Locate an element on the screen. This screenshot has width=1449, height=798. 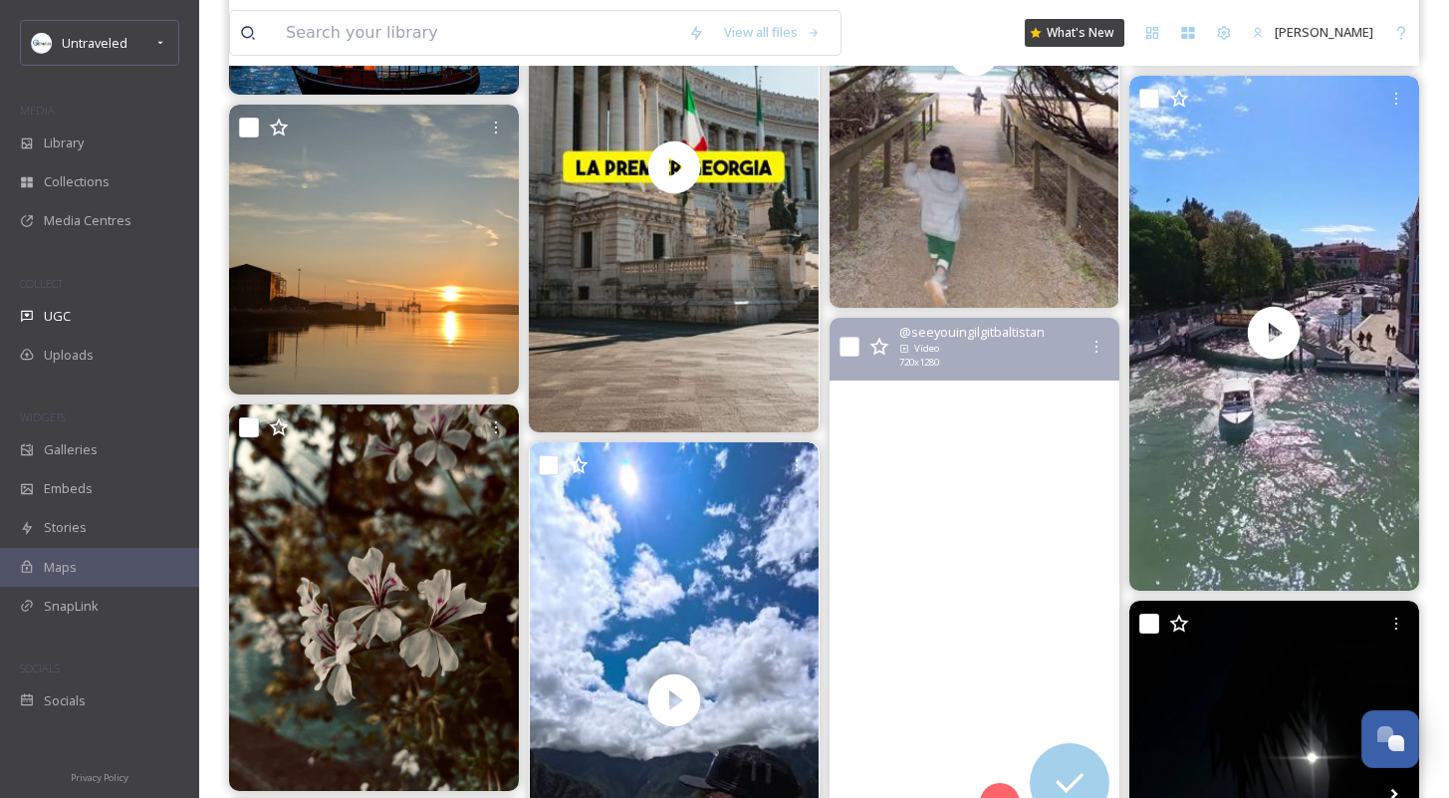
span: Socials is located at coordinates (65, 700).